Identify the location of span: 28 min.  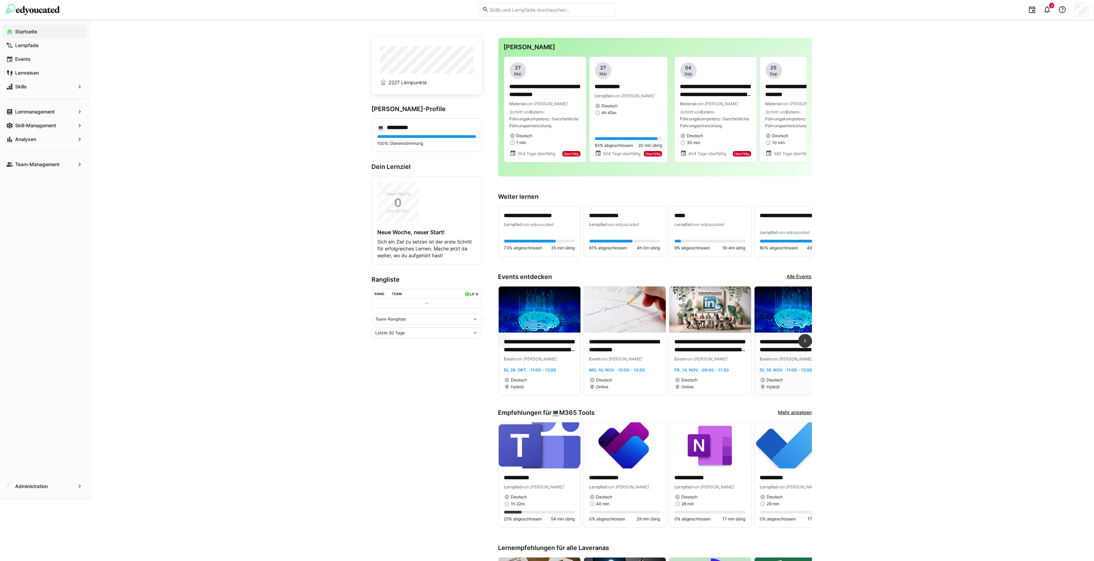
(688, 504).